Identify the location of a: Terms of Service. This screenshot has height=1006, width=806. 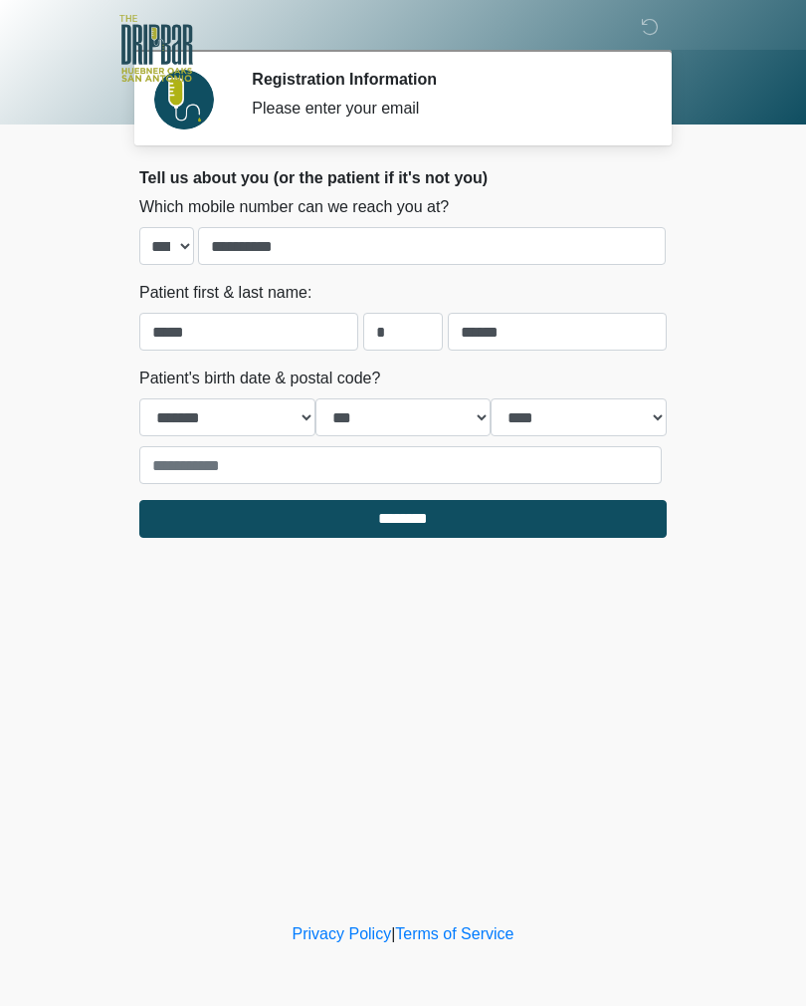
(454, 933).